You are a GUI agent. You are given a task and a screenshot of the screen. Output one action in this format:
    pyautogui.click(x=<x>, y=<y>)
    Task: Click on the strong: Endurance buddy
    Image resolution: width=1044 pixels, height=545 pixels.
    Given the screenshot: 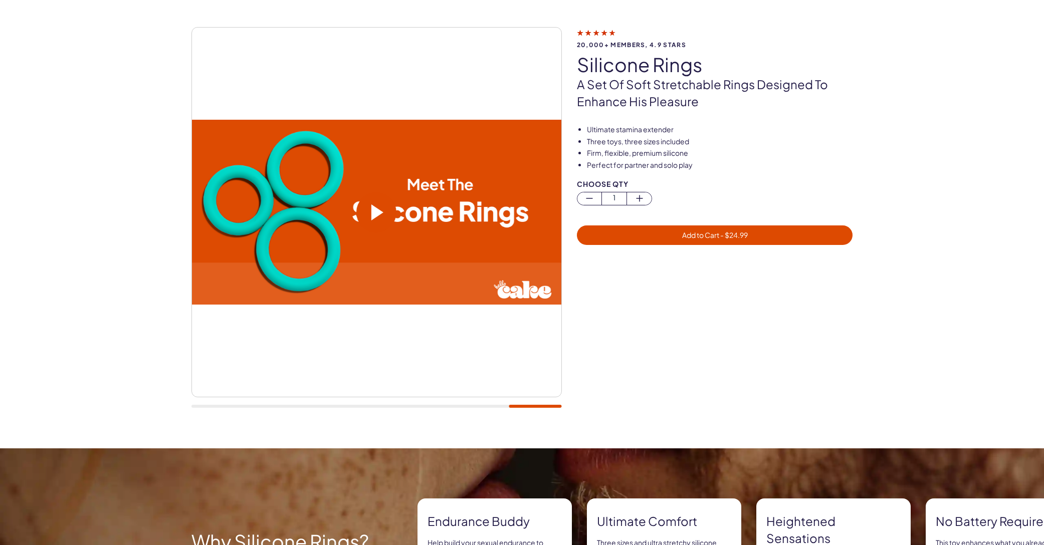 What is the action you would take?
    pyautogui.click(x=495, y=522)
    